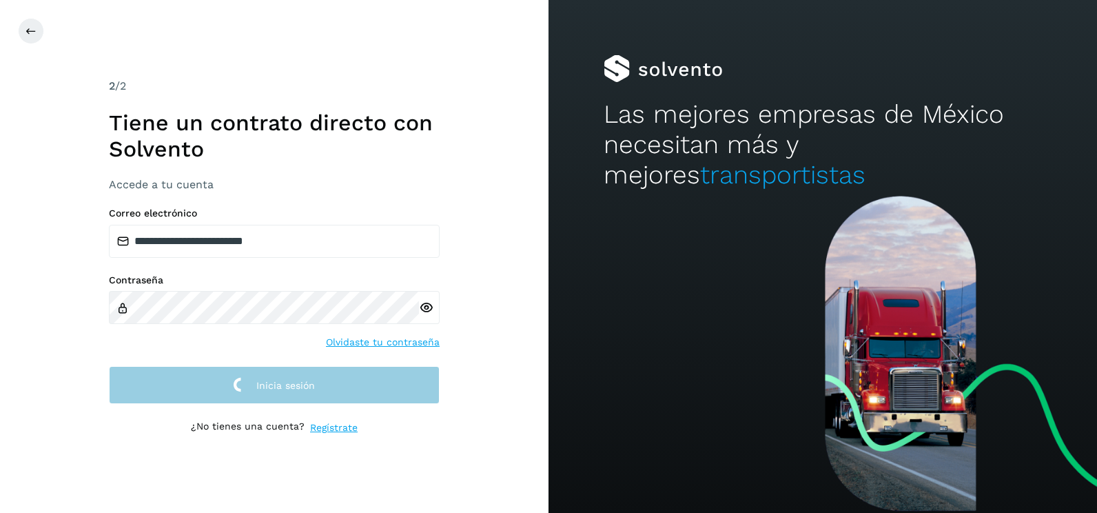 This screenshot has width=1097, height=513. Describe the element at coordinates (783, 174) in the screenshot. I see `span: transportistas` at that location.